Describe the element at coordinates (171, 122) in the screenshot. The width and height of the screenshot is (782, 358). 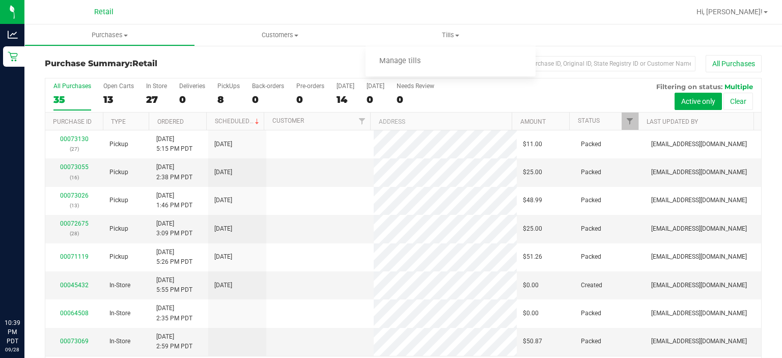
I see `a: Ordered` at that location.